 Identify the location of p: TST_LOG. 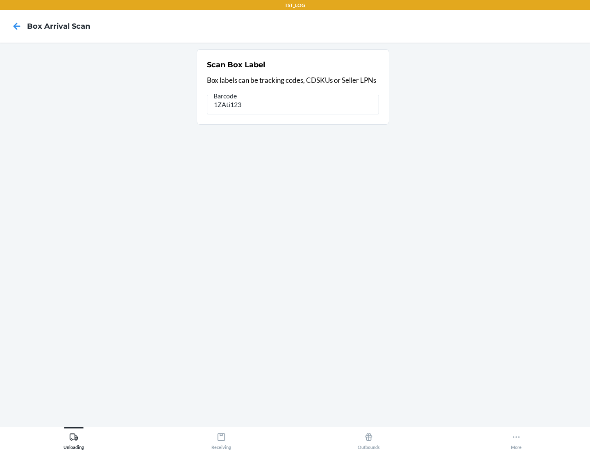
(295, 5).